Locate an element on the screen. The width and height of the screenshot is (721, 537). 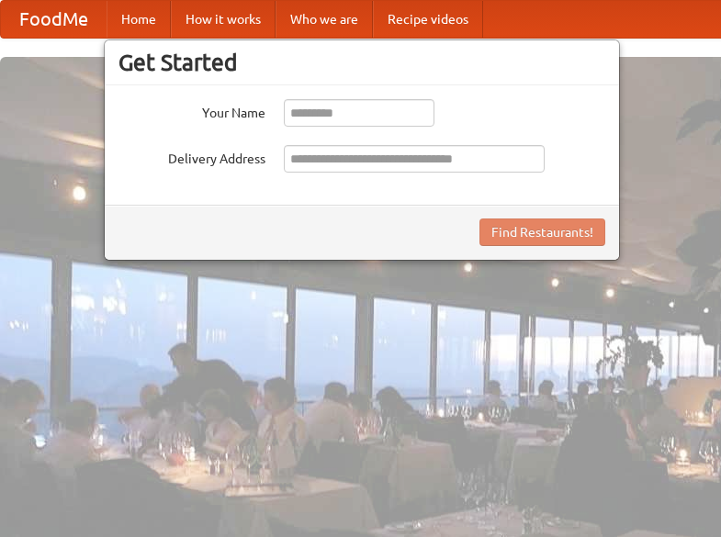
a: Recipe videos is located at coordinates (428, 19).